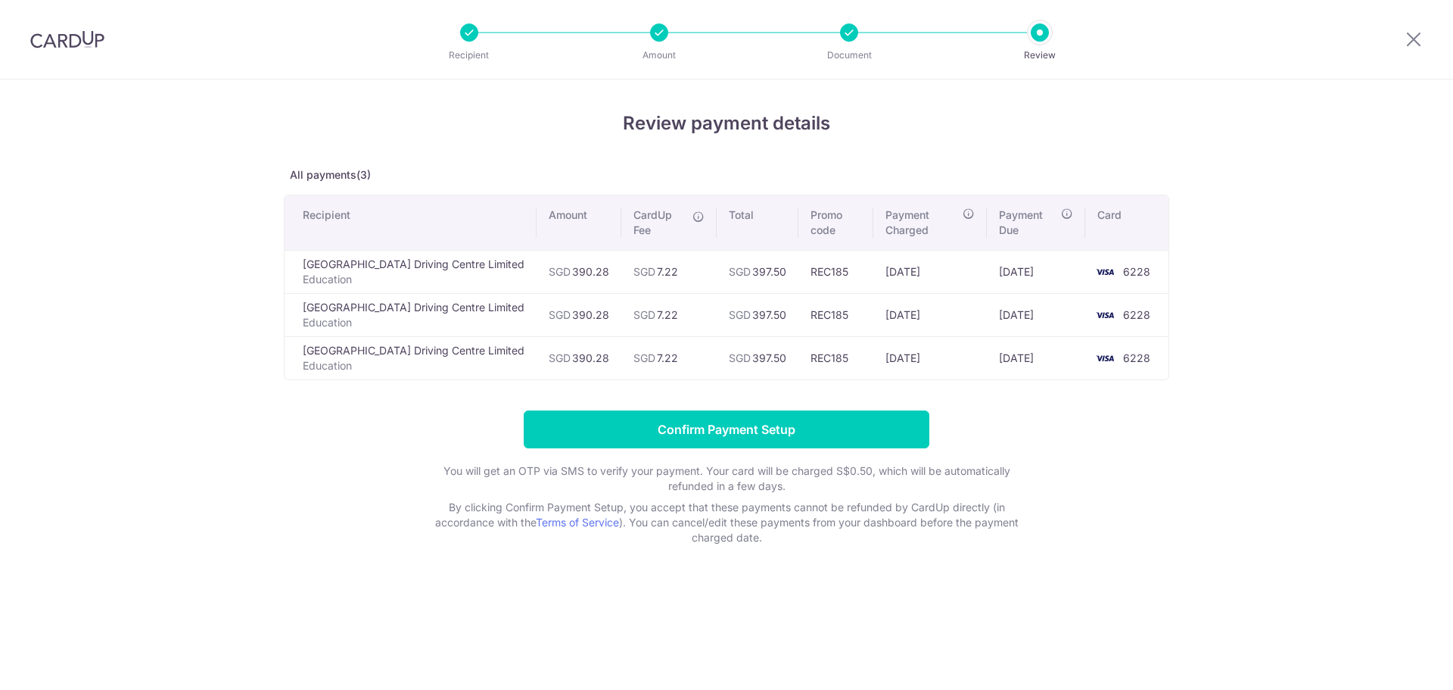 This screenshot has height=690, width=1453. What do you see at coordinates (921, 223) in the screenshot?
I see `span: Payment Charged` at bounding box center [921, 223].